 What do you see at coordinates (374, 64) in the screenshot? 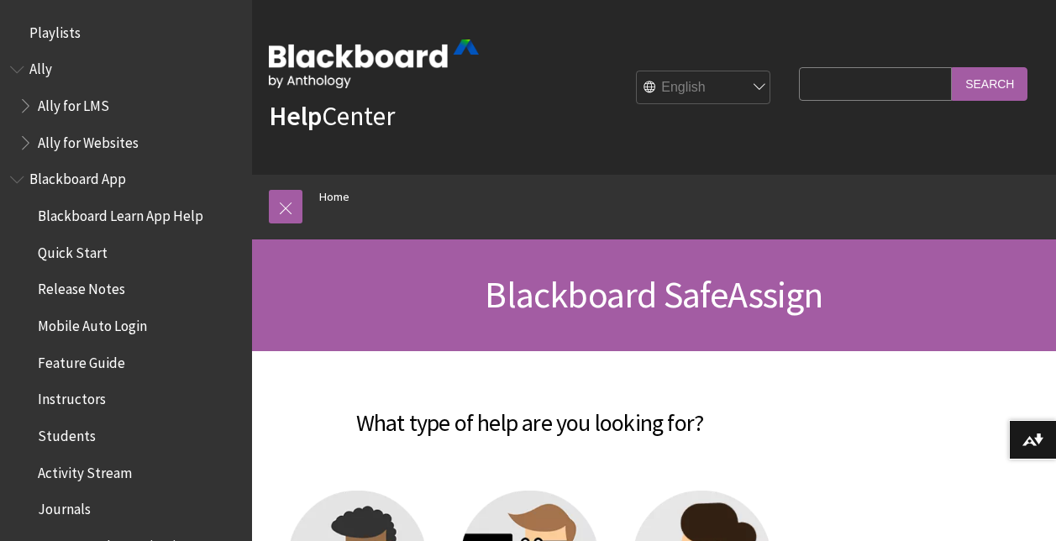
I see `img: Blackboard by Anthology` at bounding box center [374, 64].